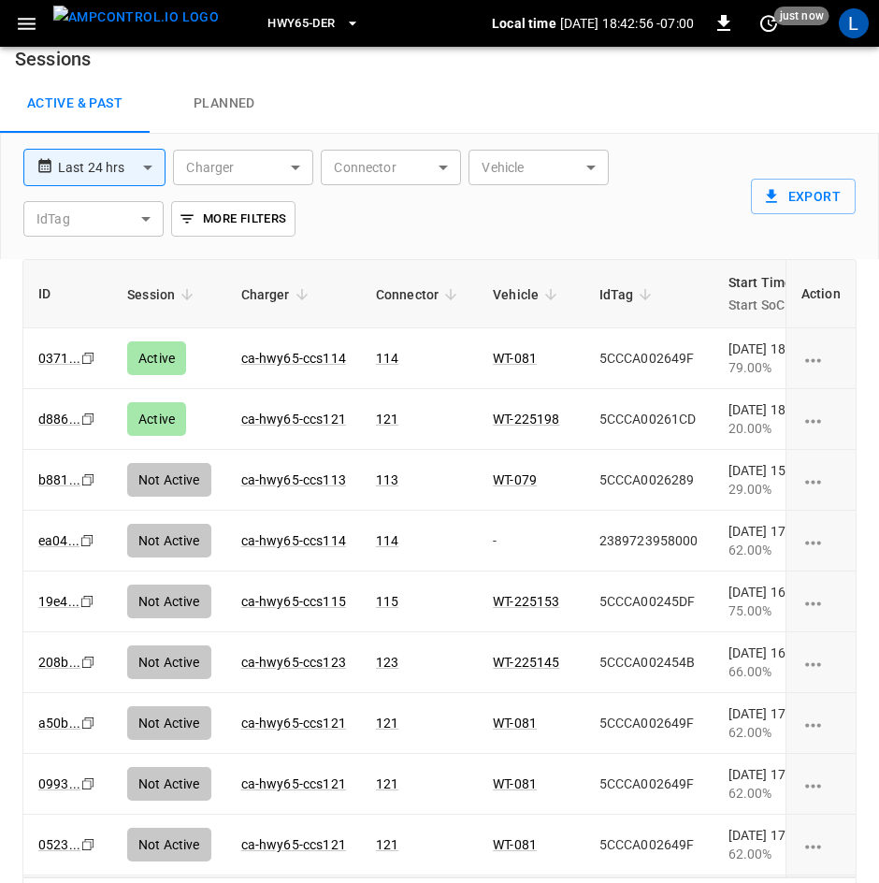  What do you see at coordinates (59, 662) in the screenshot?
I see `a: 208b...` at bounding box center [59, 662].